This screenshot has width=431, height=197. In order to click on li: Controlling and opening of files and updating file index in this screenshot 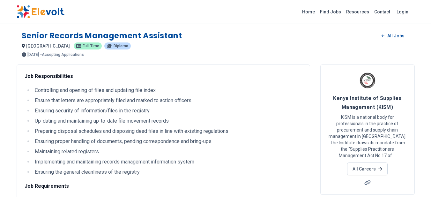, I will do `click(167, 90)`.